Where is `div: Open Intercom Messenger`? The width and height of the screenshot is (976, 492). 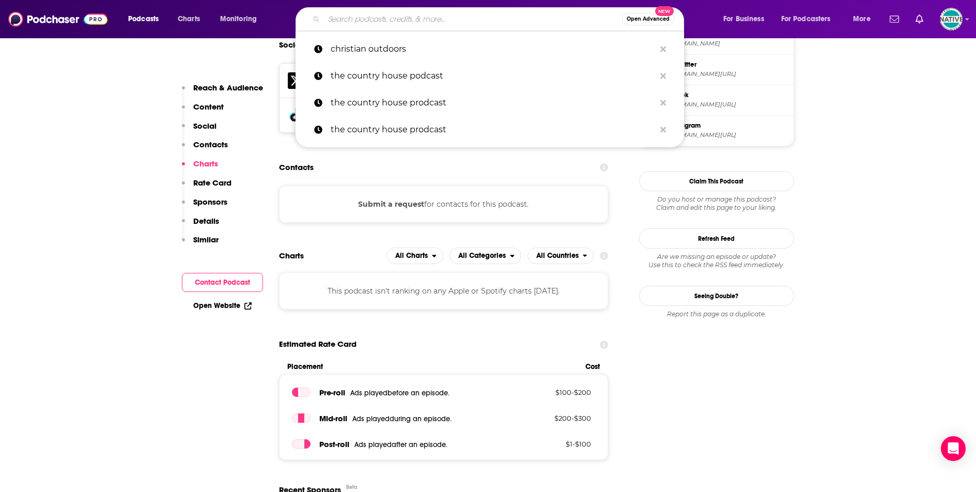 div: Open Intercom Messenger is located at coordinates (953, 448).